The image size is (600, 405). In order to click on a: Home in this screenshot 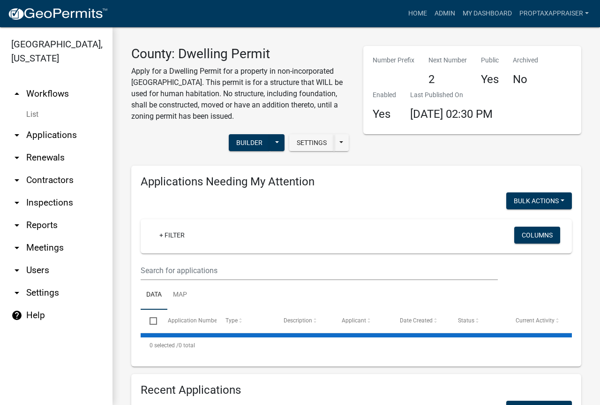, I will do `click(418, 14)`.